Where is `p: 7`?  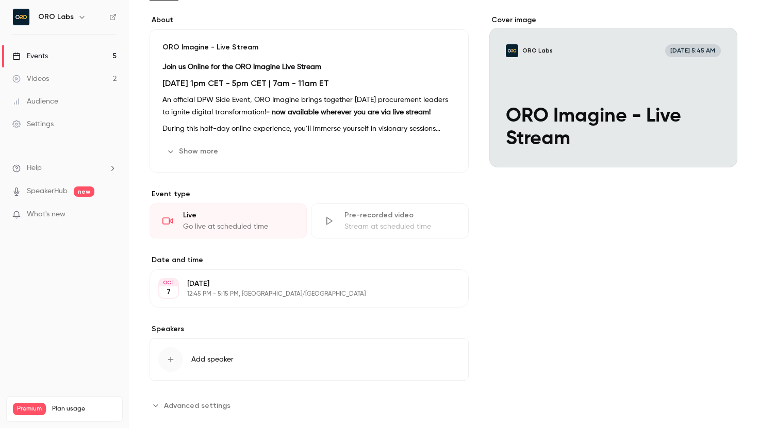
p: 7 is located at coordinates (169, 292).